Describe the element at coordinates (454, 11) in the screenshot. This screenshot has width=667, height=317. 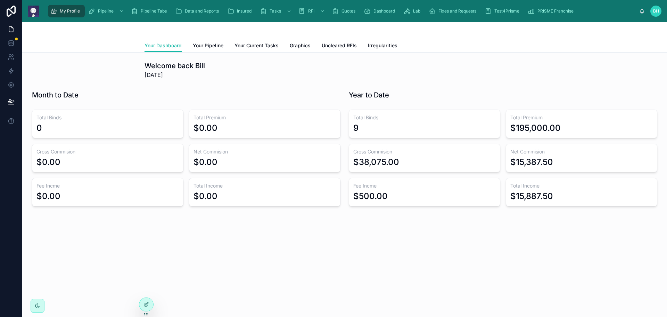
I see `a: Fixes and Requests` at that location.